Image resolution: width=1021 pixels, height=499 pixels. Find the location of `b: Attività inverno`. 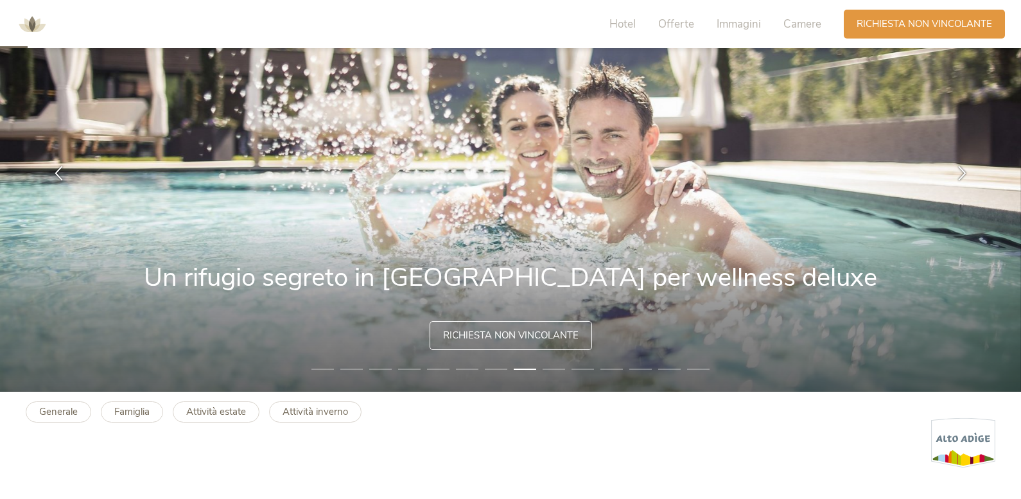

b: Attività inverno is located at coordinates (315, 412).